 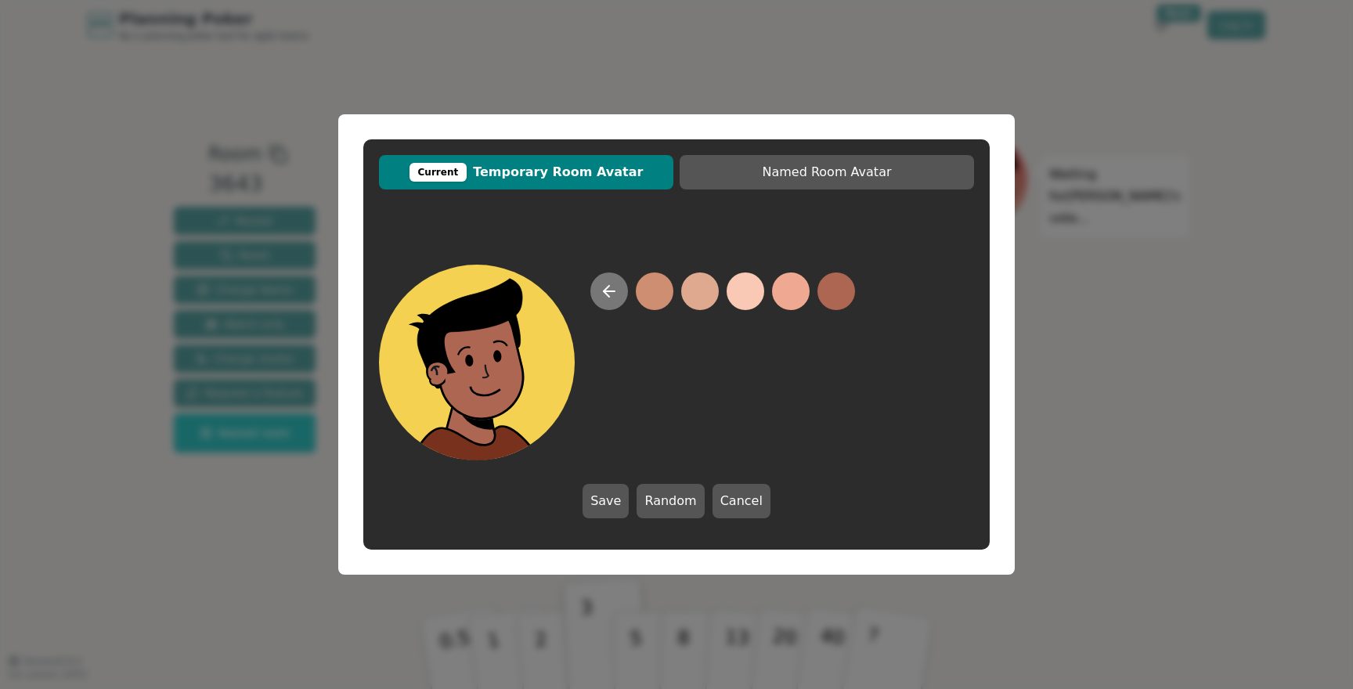 What do you see at coordinates (526, 172) in the screenshot?
I see `span: Temporary Room Avatar` at bounding box center [526, 172].